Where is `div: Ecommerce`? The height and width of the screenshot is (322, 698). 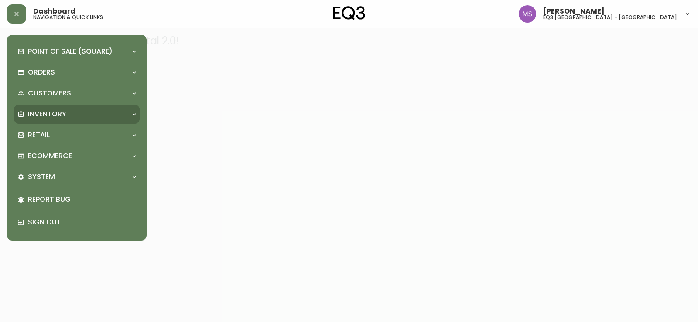
div: Ecommerce is located at coordinates (77, 156).